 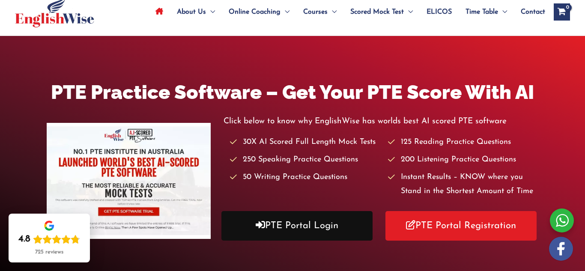 I want to click on li: 200 Listening Practice Questions, so click(x=463, y=160).